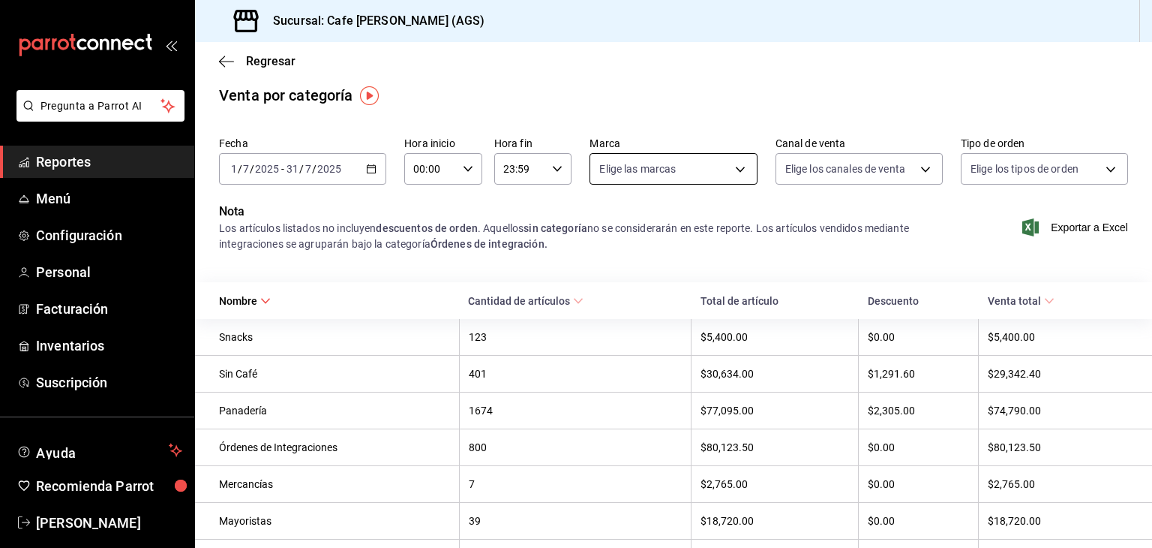  What do you see at coordinates (335, 337) in the screenshot?
I see `div: Snacks` at bounding box center [335, 337].